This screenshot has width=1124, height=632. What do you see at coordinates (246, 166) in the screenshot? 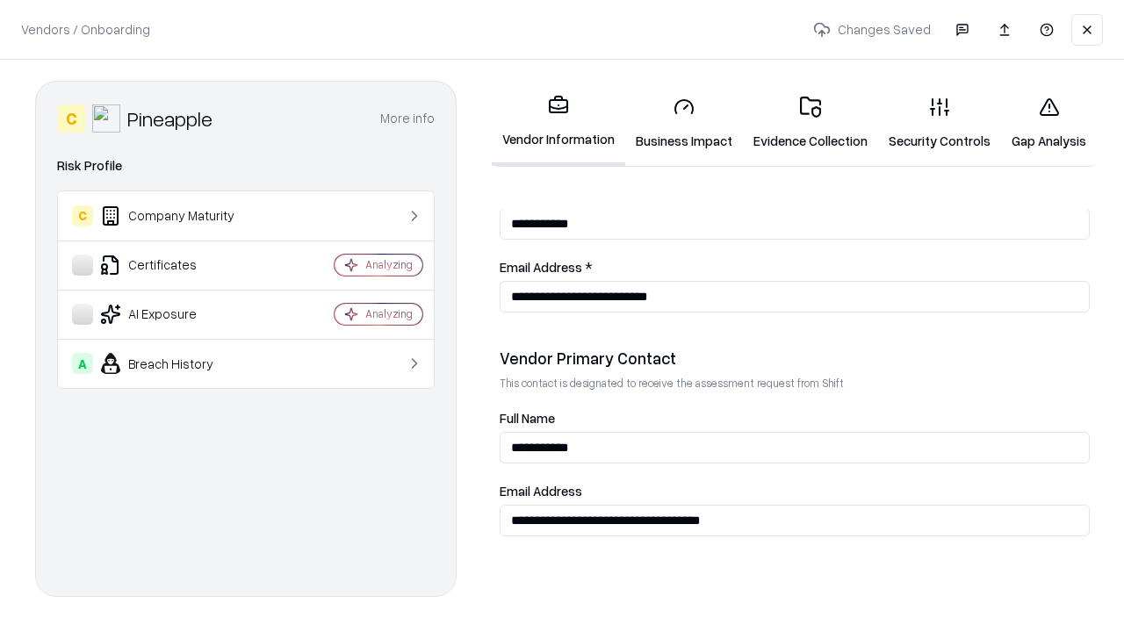
I see `div: Risk Profile` at bounding box center [246, 166].